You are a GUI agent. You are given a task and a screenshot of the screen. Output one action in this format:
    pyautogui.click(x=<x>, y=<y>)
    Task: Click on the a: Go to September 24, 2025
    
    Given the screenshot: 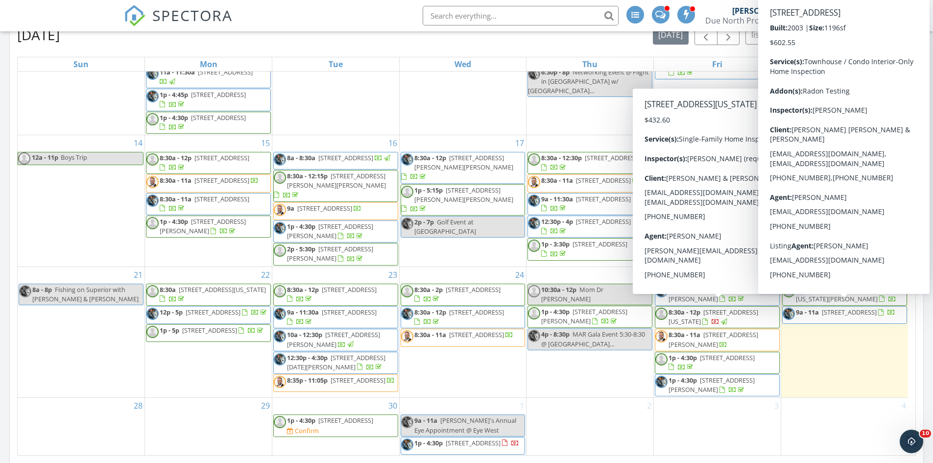 What is the action you would take?
    pyautogui.click(x=519, y=275)
    